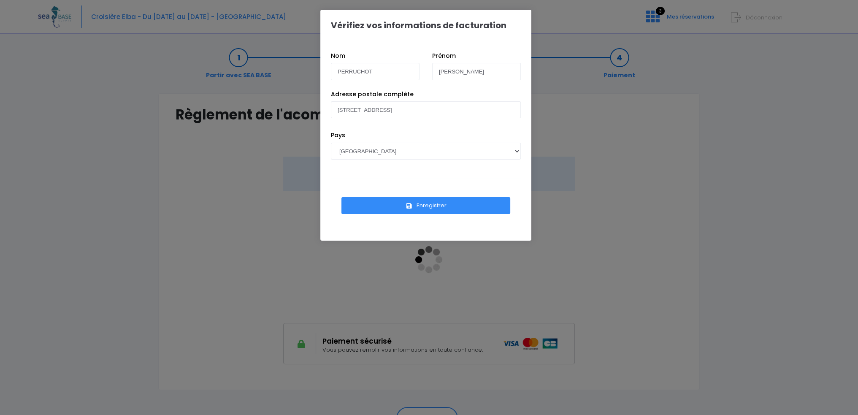 This screenshot has width=858, height=415. Describe the element at coordinates (426, 206) in the screenshot. I see `button: Enregistrer` at that location.